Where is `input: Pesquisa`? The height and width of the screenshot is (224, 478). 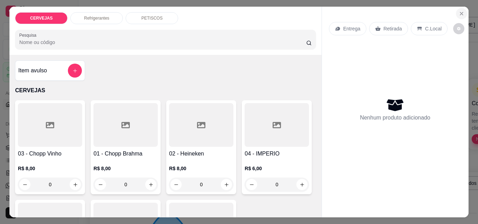 input: Pesquisa is located at coordinates (163, 42).